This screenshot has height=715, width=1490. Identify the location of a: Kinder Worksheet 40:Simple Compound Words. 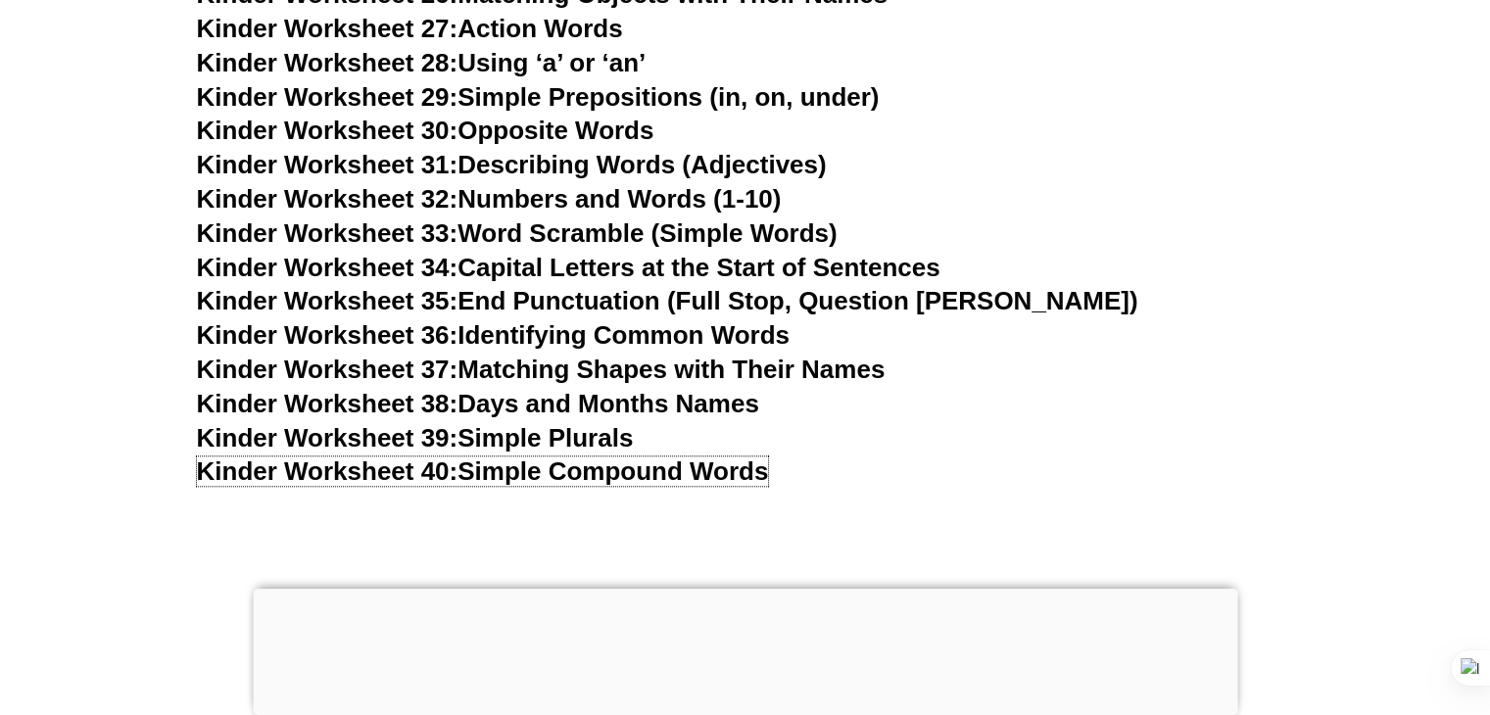
(483, 471).